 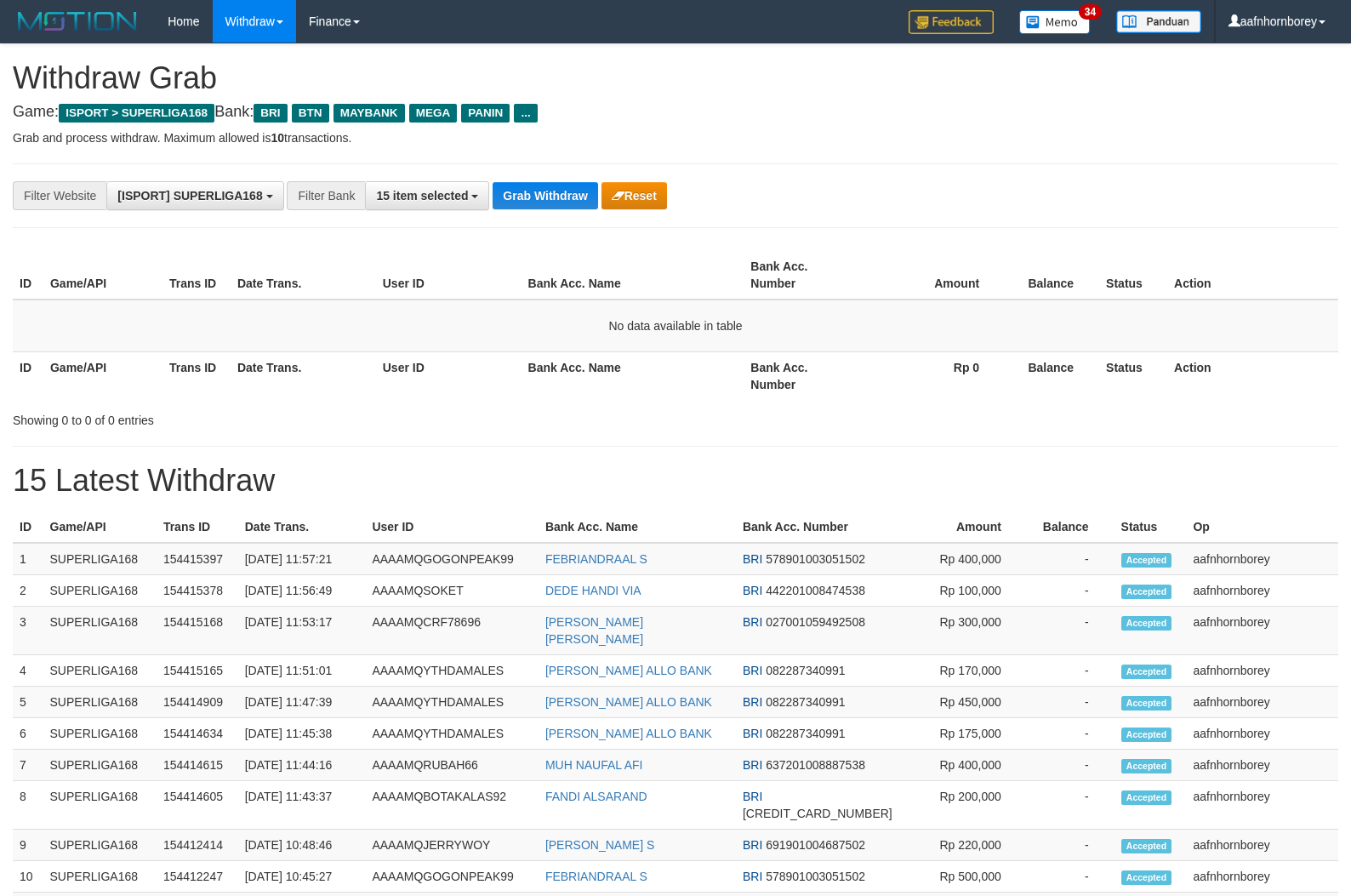 I want to click on td: Rp 170,000, so click(x=963, y=670).